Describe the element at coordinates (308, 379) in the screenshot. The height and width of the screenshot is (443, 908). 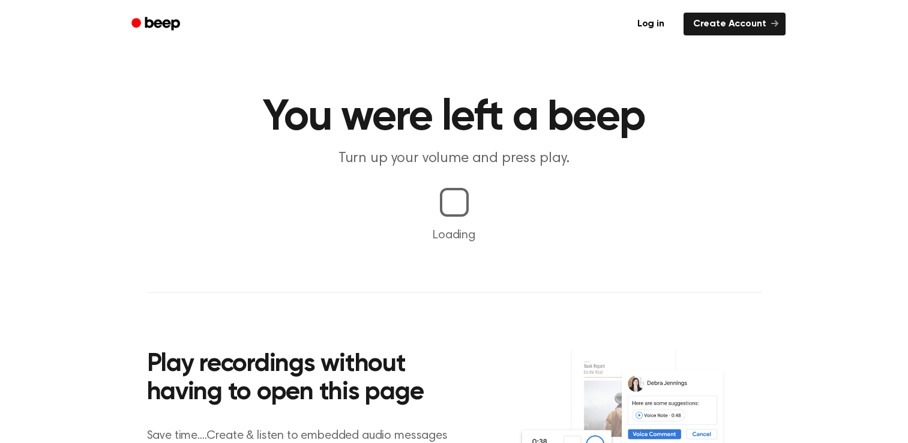
I see `h2: Play recordings without having to open this page` at that location.